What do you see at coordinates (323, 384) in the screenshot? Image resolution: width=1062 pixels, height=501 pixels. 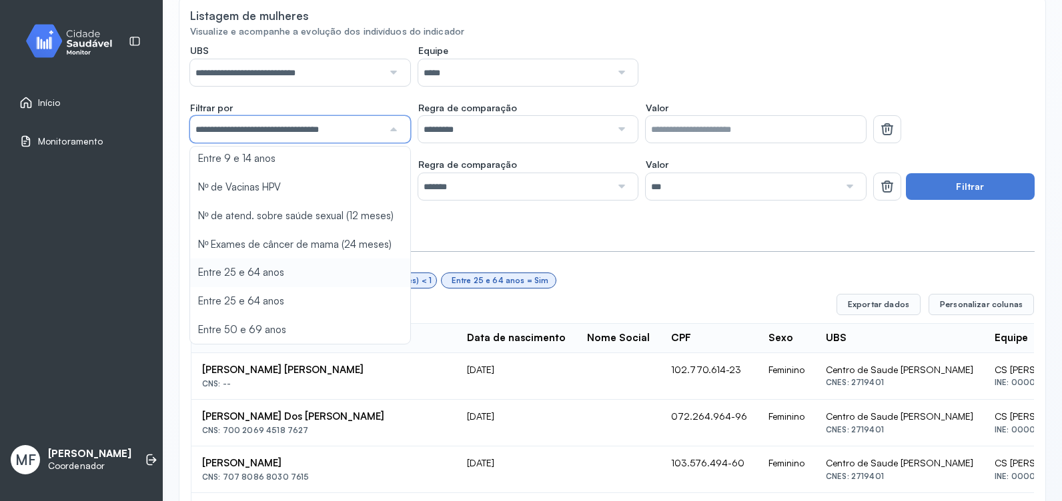 I see `div: CNS: --` at bounding box center [323, 384].